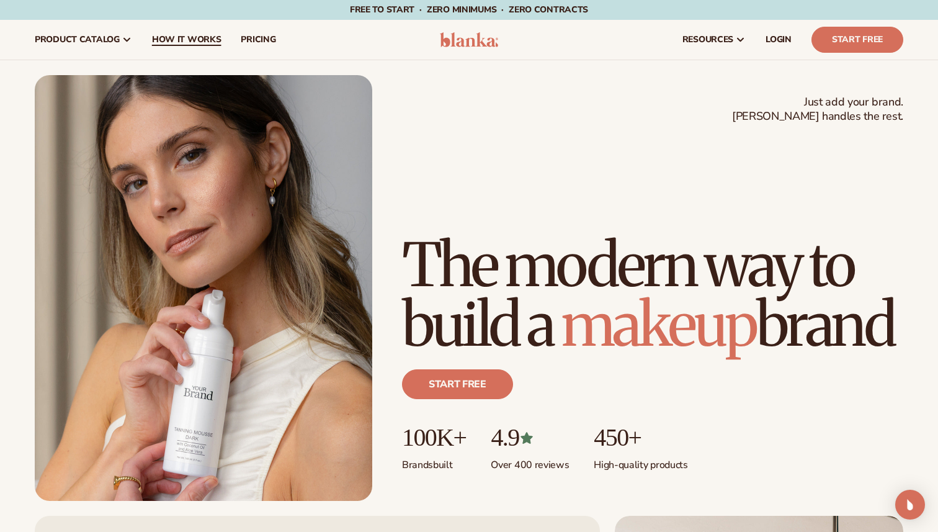  Describe the element at coordinates (48, 25) in the screenshot. I see `div: v 4.0.25` at that location.